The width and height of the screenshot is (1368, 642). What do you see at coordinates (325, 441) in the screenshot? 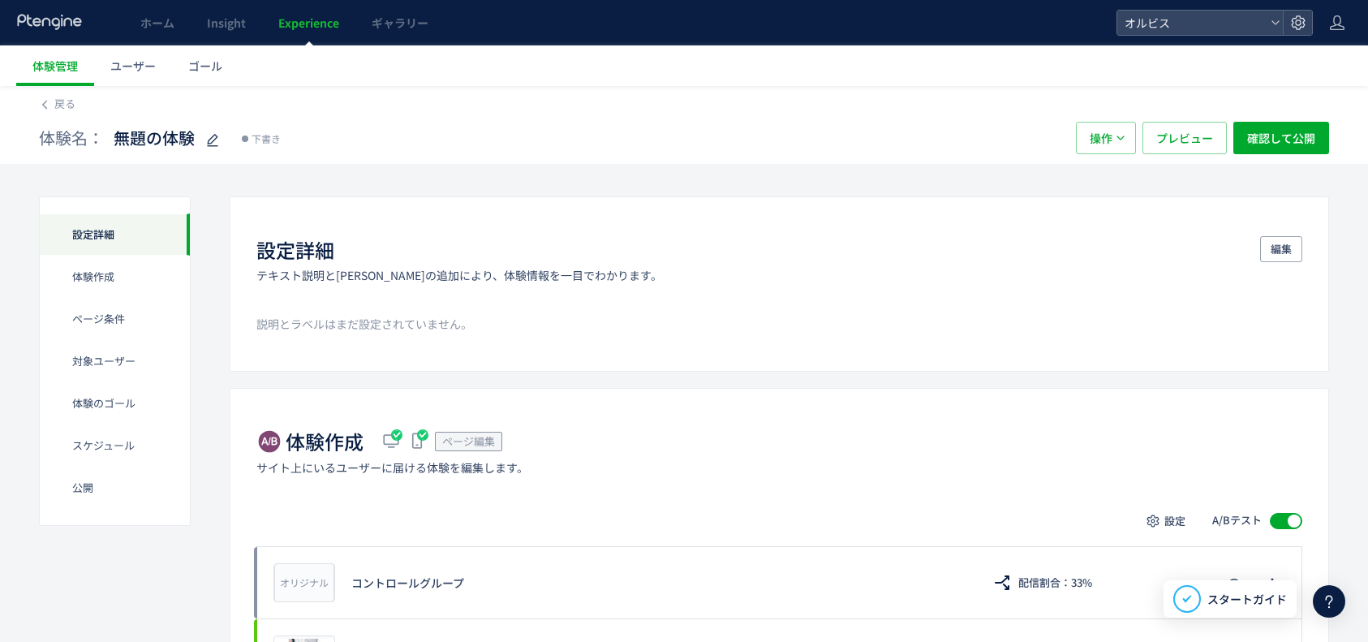
I see `h1: 体験作成` at bounding box center [325, 441].